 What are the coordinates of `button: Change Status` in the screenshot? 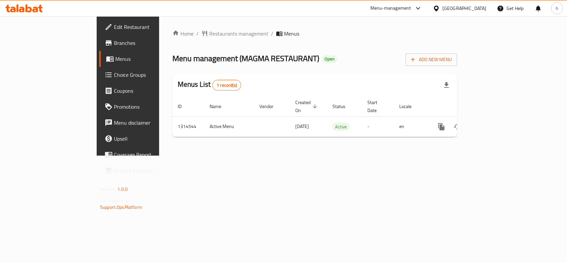 It's located at (458, 127).